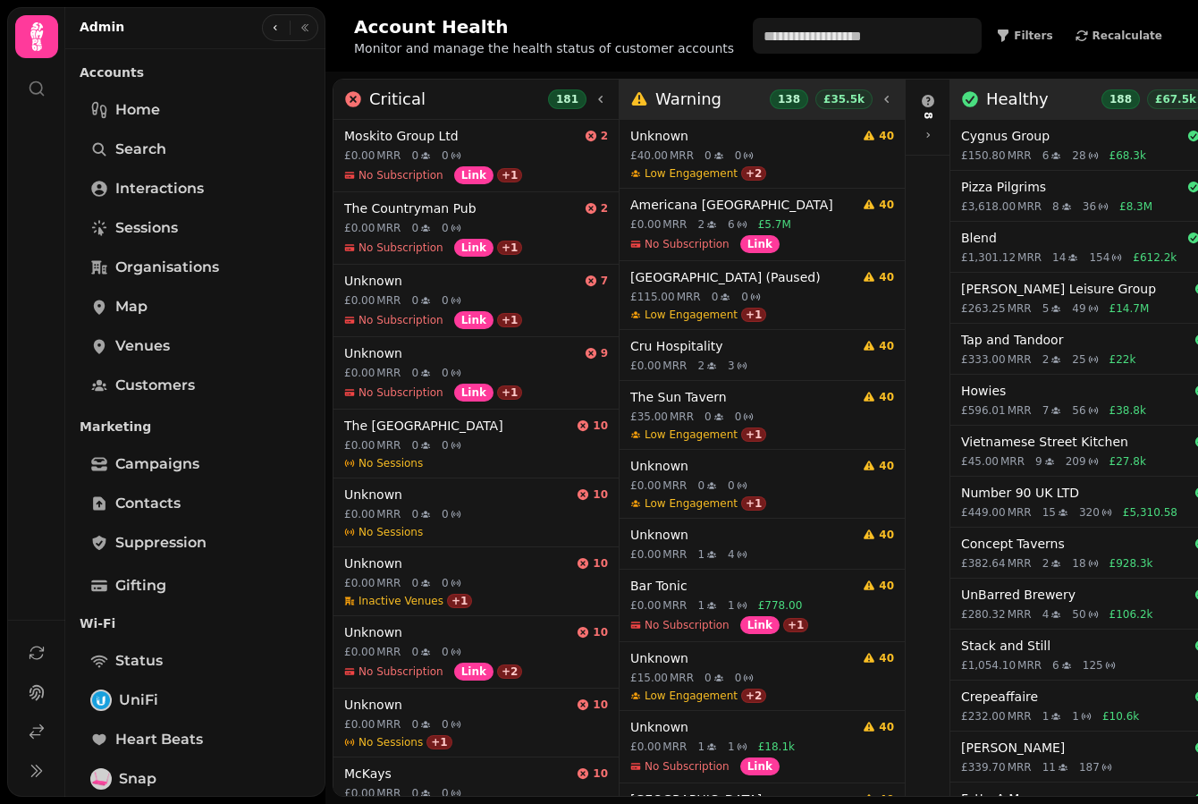 The height and width of the screenshot is (804, 1198). I want to click on div: Unknown7£0.00MRR00No SubscriptionLink+1, so click(476, 301).